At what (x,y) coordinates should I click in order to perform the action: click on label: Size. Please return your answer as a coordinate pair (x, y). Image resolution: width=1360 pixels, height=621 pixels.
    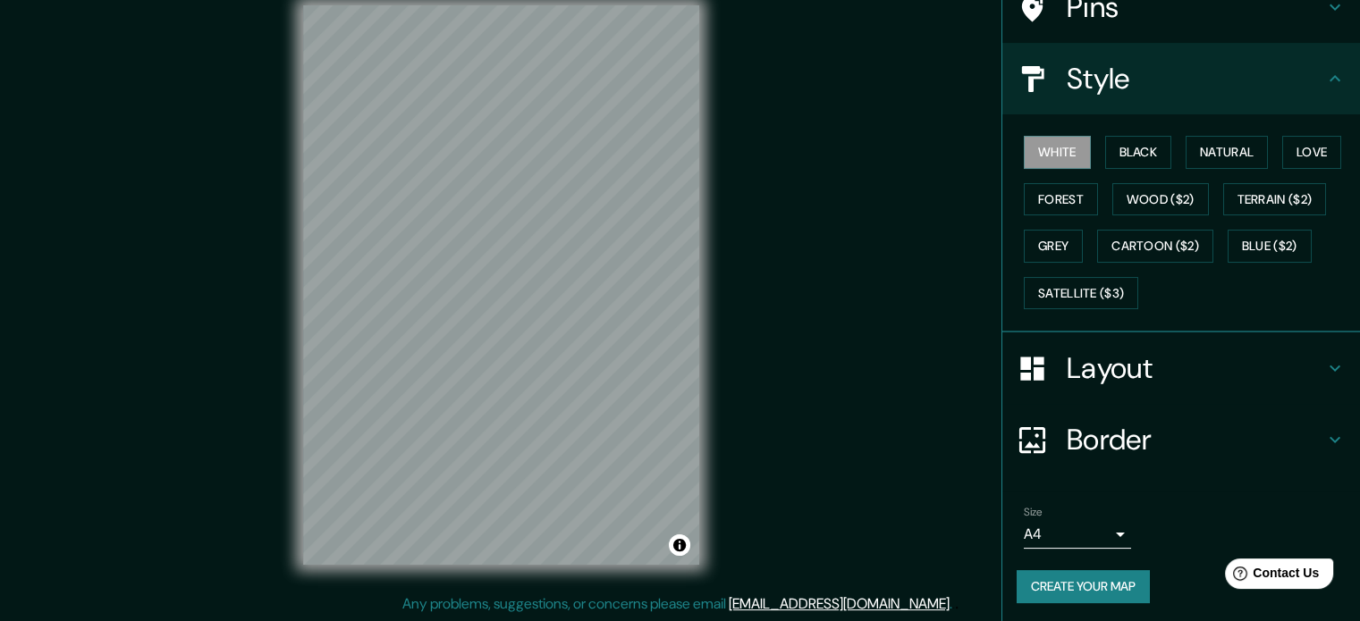
    Looking at the image, I should click on (1033, 512).